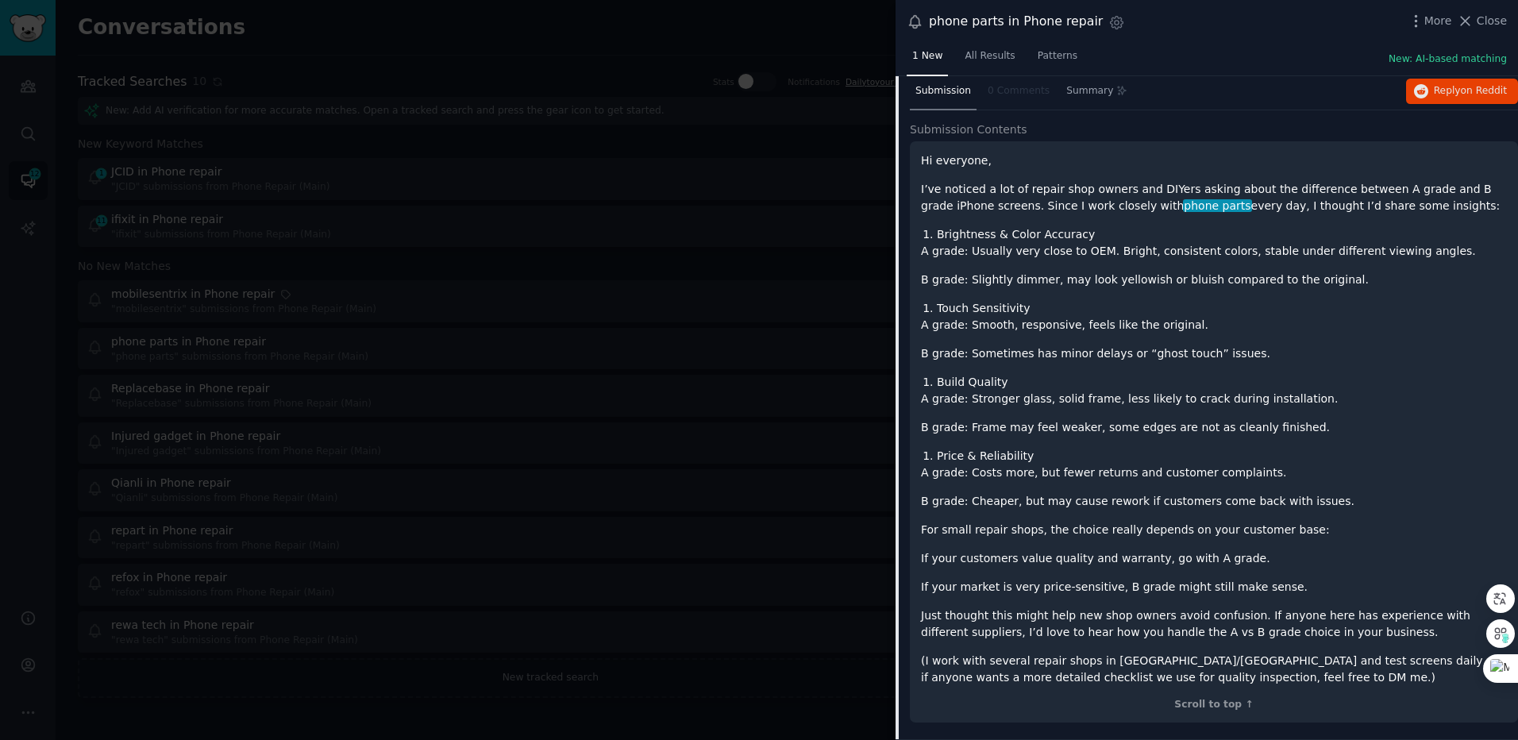  Describe the element at coordinates (1222, 382) in the screenshot. I see `li: Build Quality` at that location.